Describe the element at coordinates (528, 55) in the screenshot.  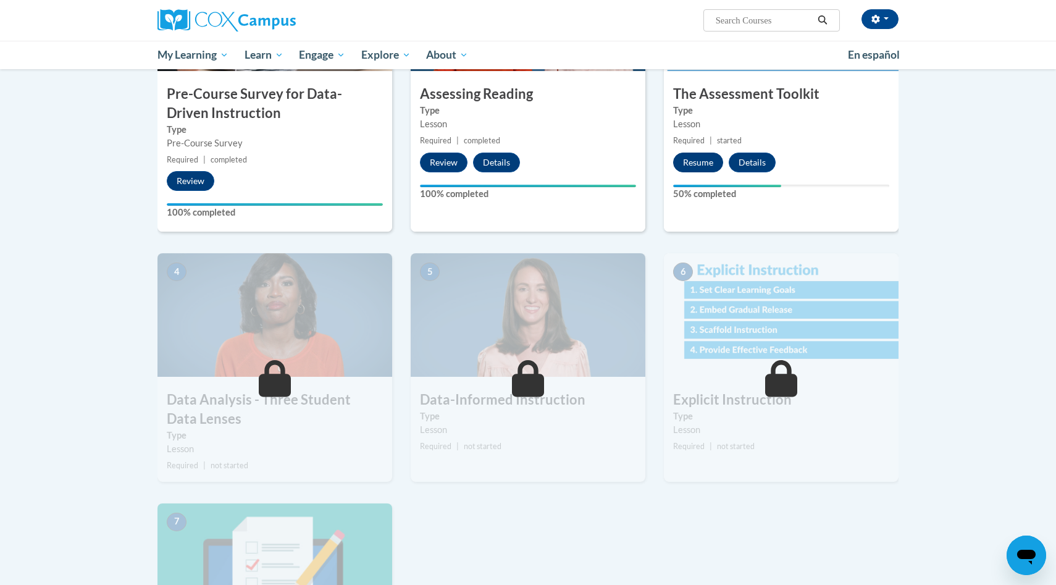
I see `div: Main menu` at that location.